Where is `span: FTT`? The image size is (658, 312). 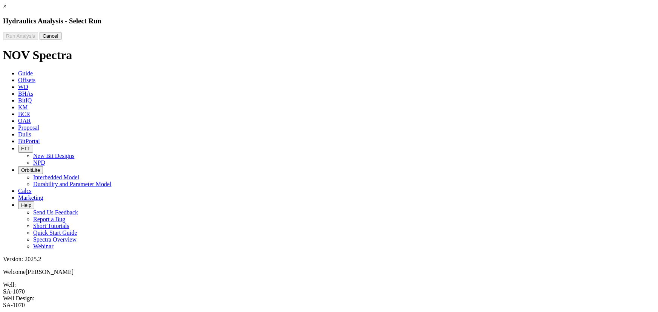
span: FTT is located at coordinates (26, 149).